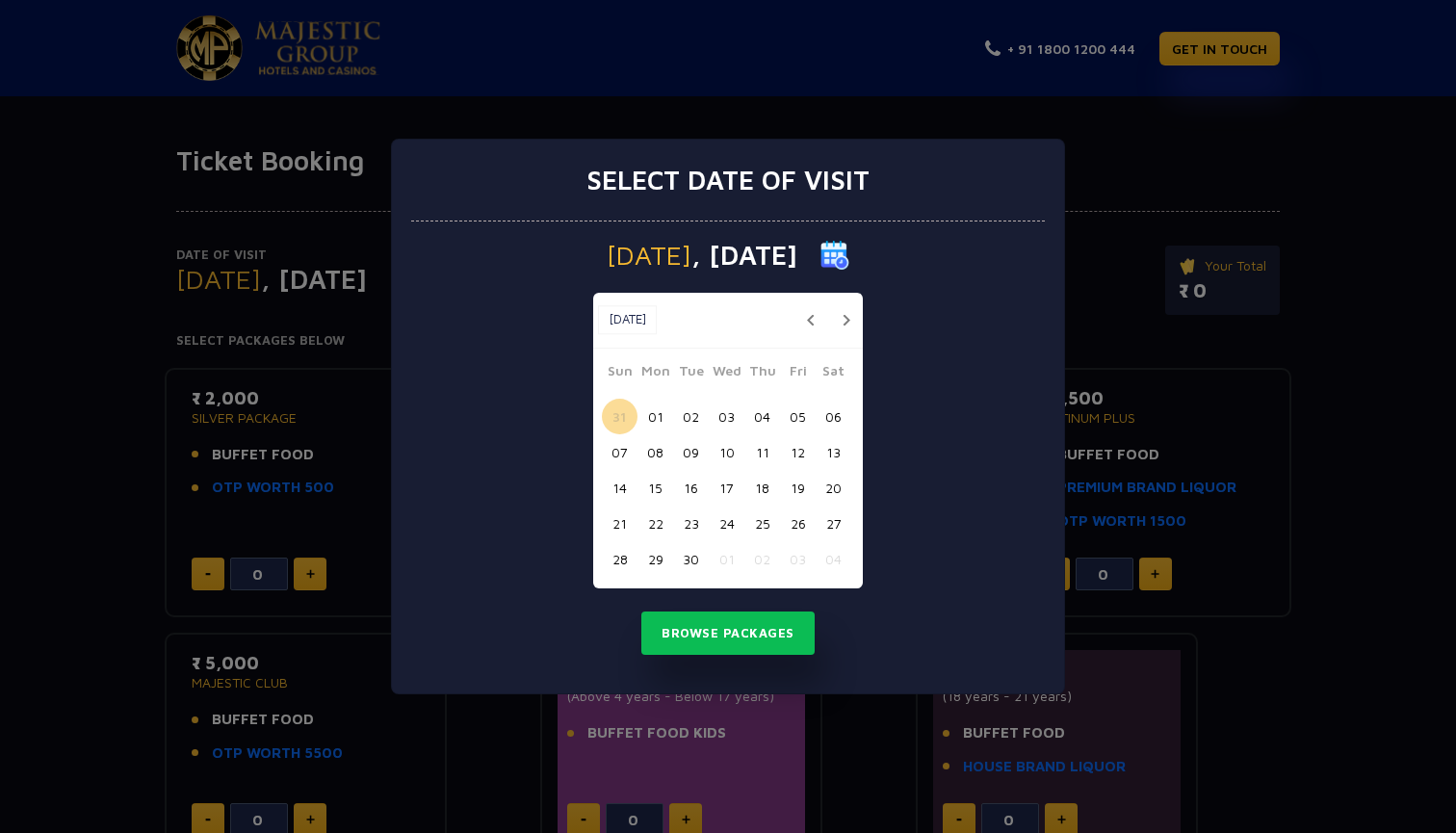 This screenshot has width=1456, height=833. I want to click on button: 09, so click(690, 452).